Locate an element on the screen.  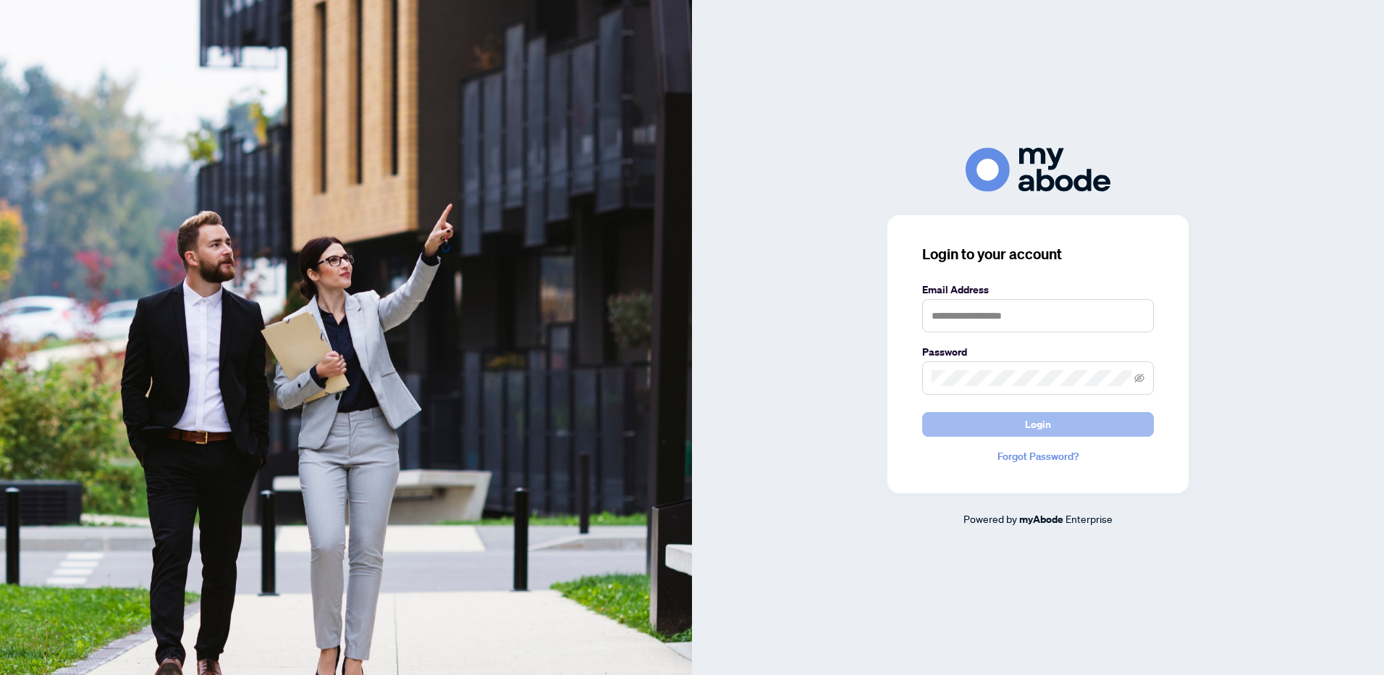
span: eye-invisible is located at coordinates (1140, 378).